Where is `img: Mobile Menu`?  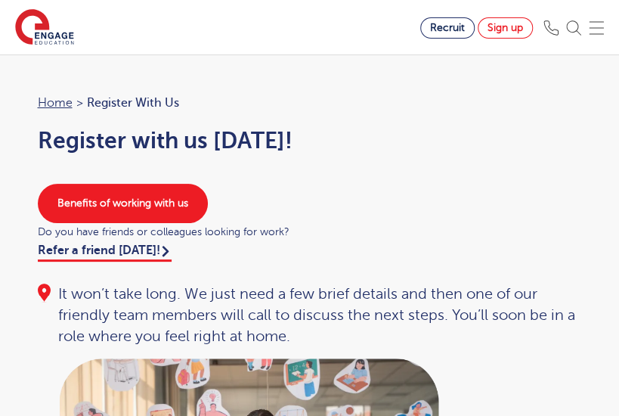
img: Mobile Menu is located at coordinates (597, 28).